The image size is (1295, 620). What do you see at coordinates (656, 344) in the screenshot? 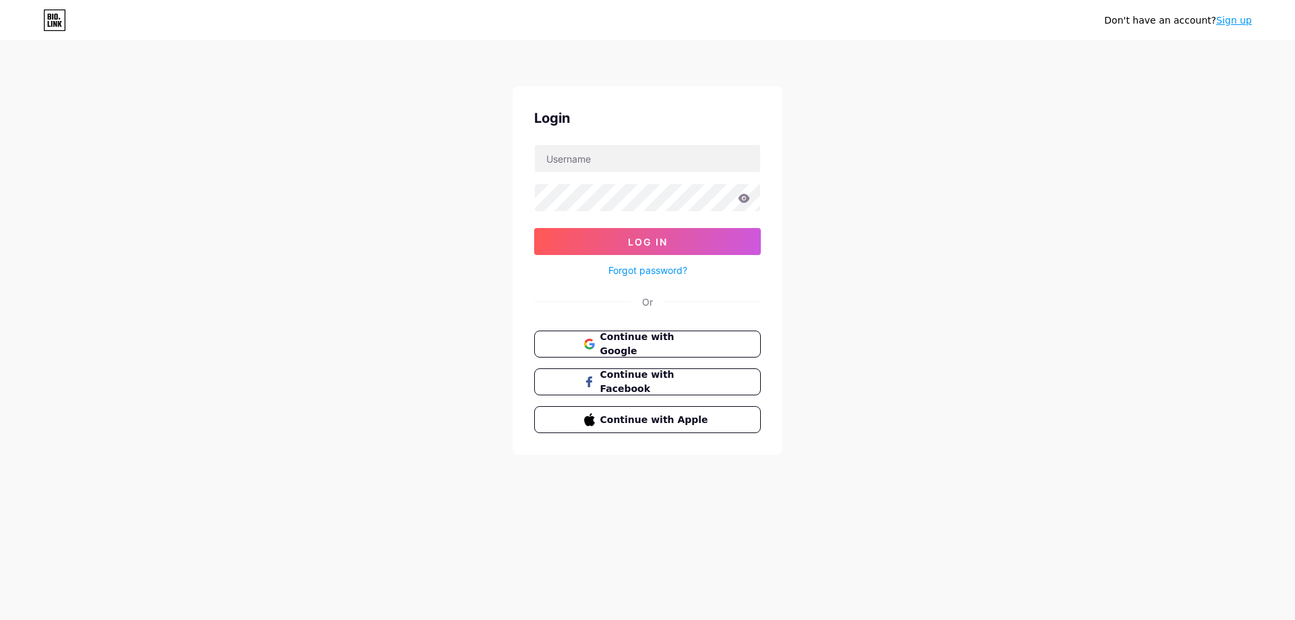
I see `span: Continue with Google` at bounding box center [656, 344].